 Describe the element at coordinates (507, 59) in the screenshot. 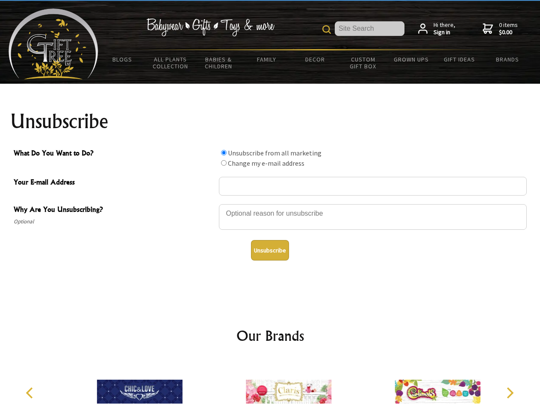

I see `a: Brands` at that location.